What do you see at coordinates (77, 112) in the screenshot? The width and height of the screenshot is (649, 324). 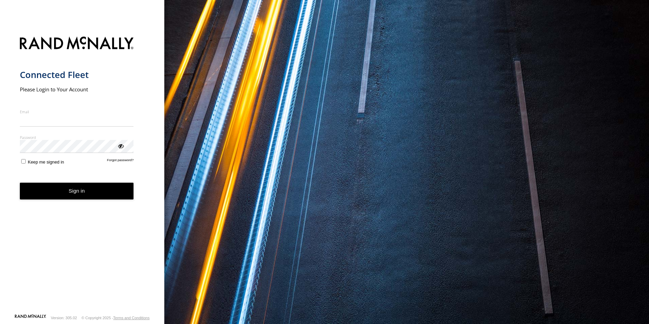 I see `label: Email` at bounding box center [77, 112].